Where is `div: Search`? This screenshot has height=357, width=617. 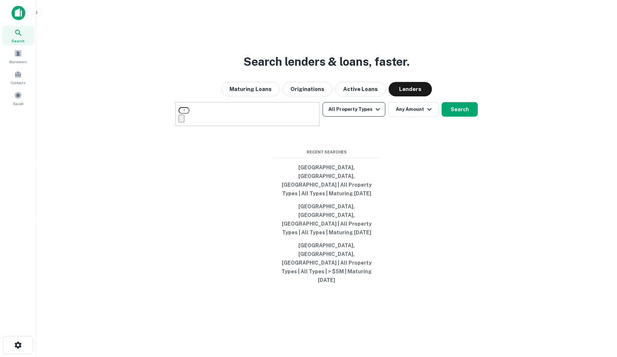 div: Search is located at coordinates (18, 35).